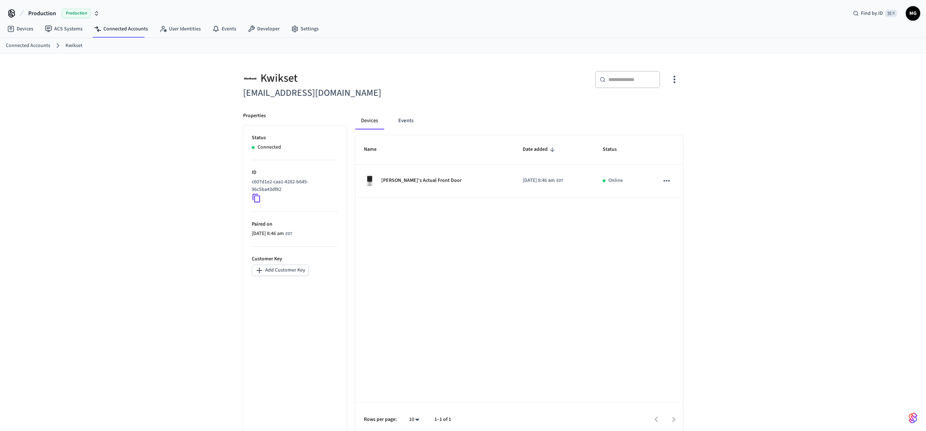  What do you see at coordinates (180, 29) in the screenshot?
I see `a: User Identities` at bounding box center [180, 29].